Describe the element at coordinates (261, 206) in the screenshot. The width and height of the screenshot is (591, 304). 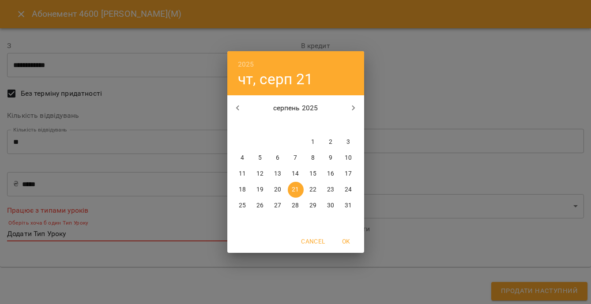
I see `button: 26` at that location.